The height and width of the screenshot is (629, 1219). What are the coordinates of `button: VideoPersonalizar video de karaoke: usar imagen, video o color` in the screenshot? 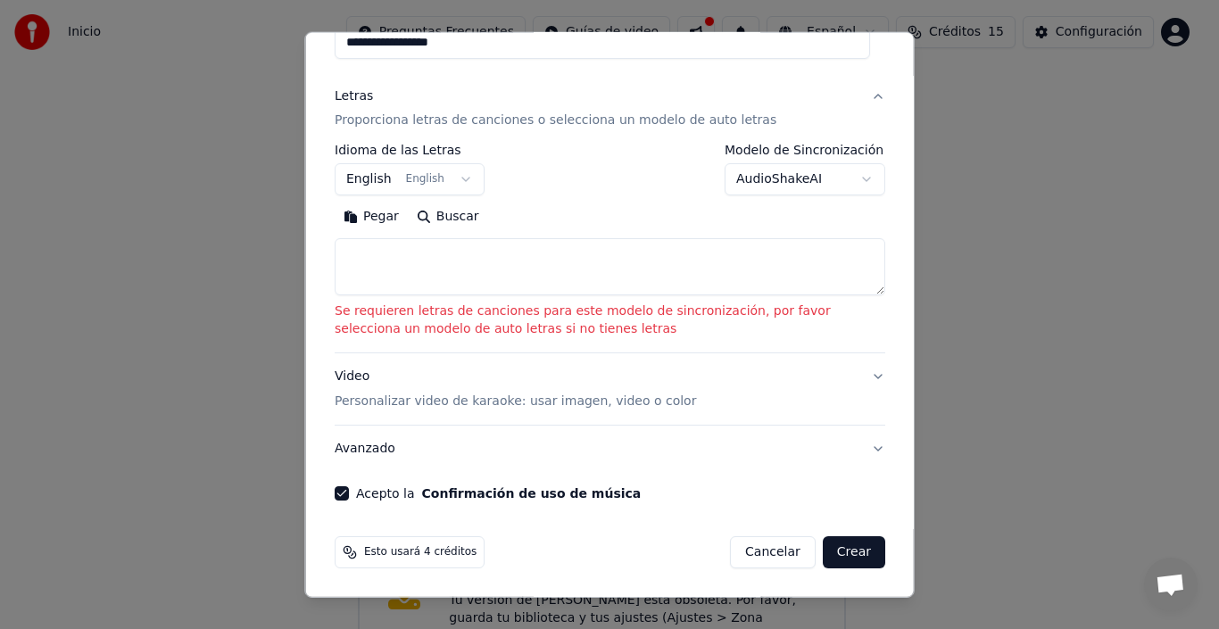 It's located at (609, 389).